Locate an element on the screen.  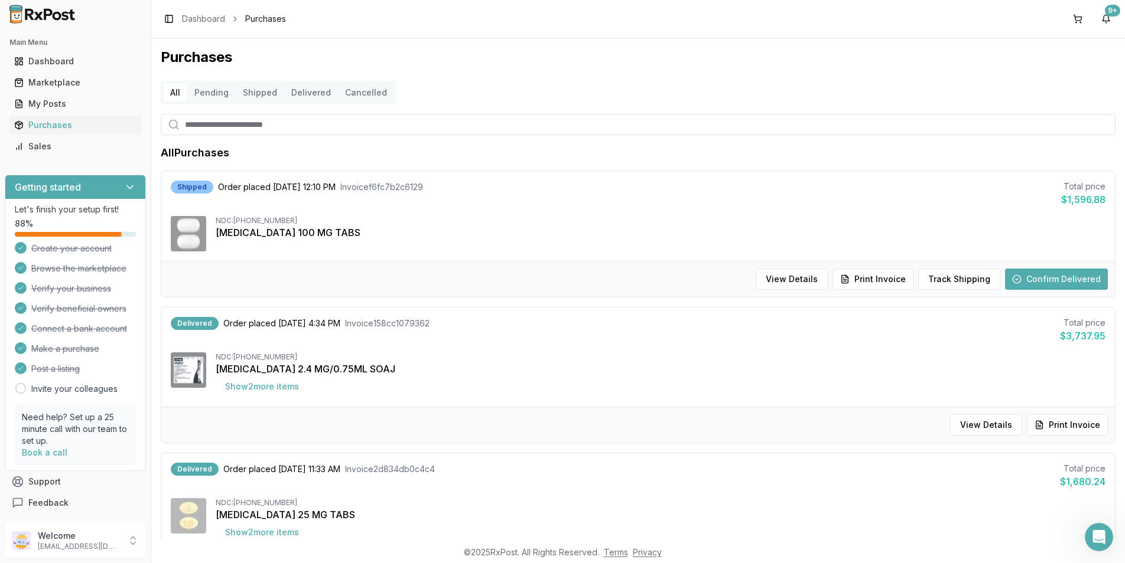
a: Shipped is located at coordinates (260, 93).